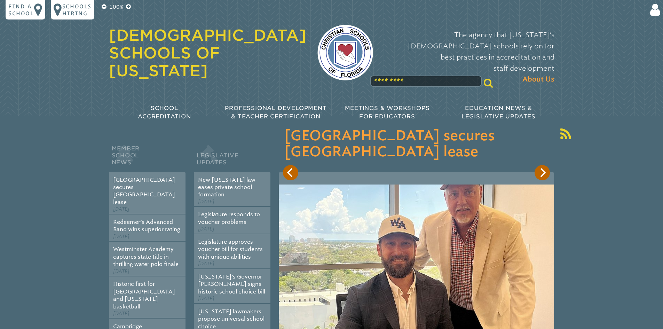 Image resolution: width=663 pixels, height=329 pixels. I want to click on h2: Legislative Updates, so click(232, 158).